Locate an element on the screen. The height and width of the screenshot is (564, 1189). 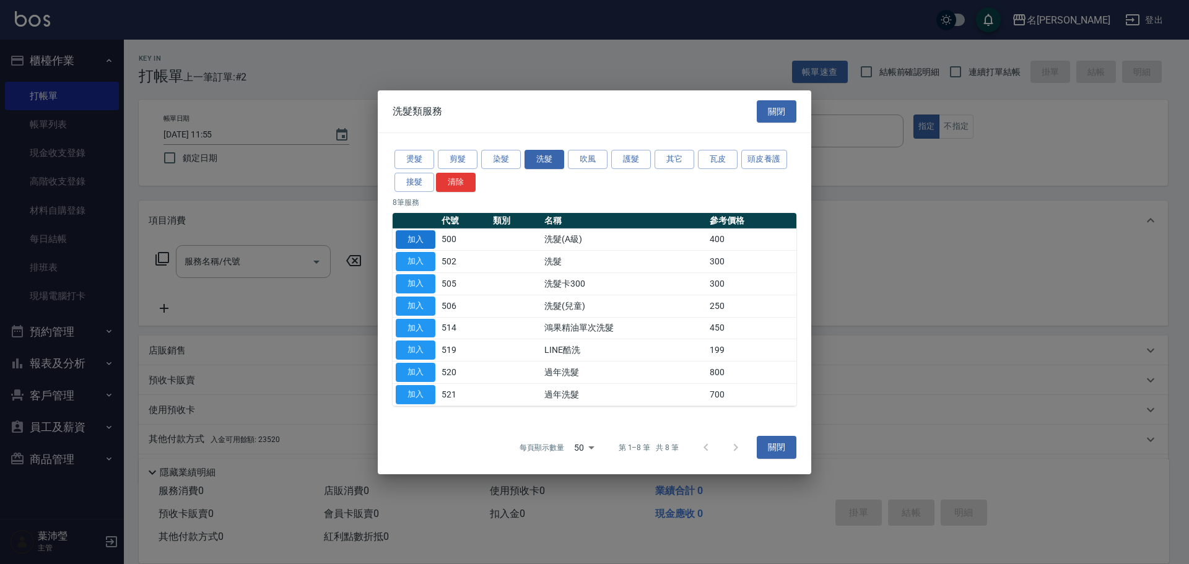
p: 第 1–8 筆 共 8 筆 is located at coordinates (648, 448).